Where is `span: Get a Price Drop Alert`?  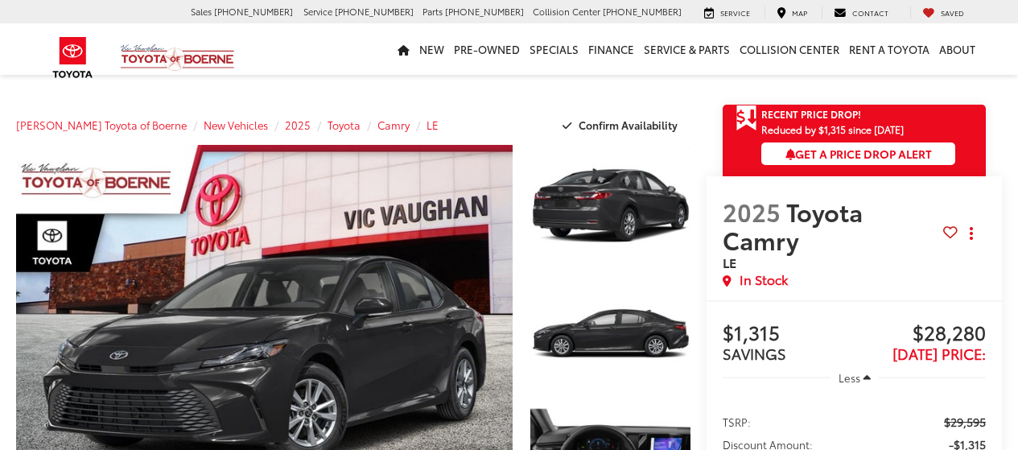
span: Get a Price Drop Alert is located at coordinates (859, 154).